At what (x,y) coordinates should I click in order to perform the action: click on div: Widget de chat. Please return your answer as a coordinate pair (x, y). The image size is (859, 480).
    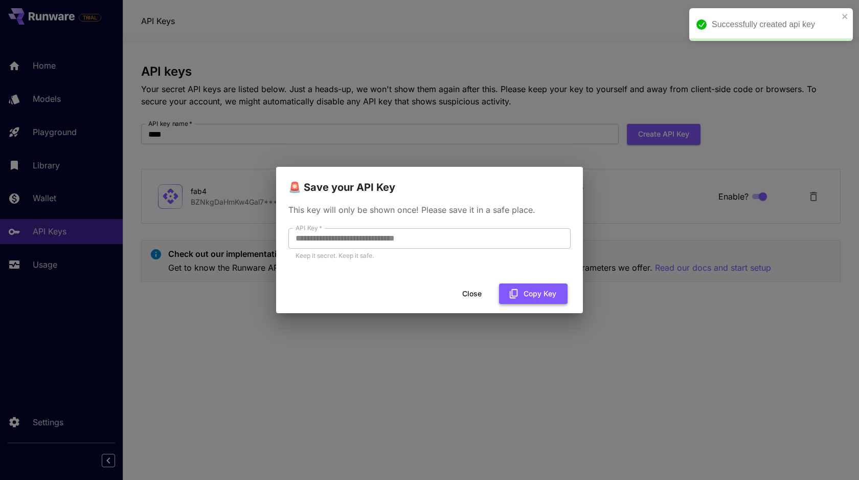
    Looking at the image, I should click on (834, 455).